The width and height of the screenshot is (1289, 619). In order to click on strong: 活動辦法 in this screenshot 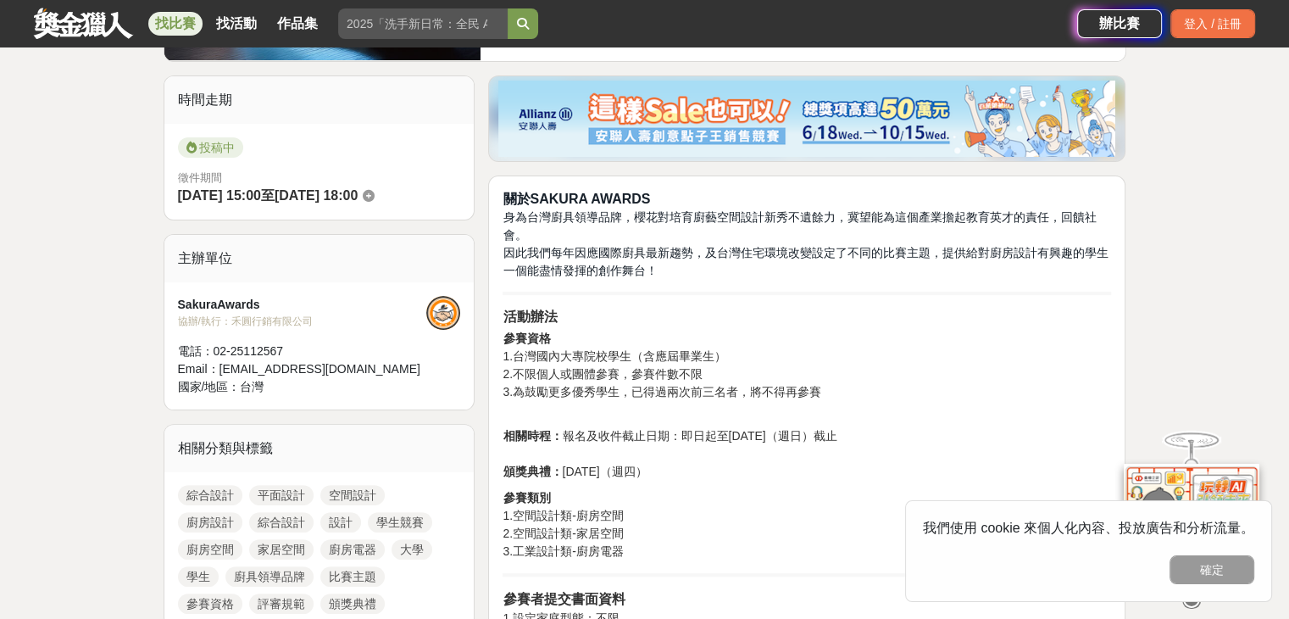, I will do `click(530, 316)`.